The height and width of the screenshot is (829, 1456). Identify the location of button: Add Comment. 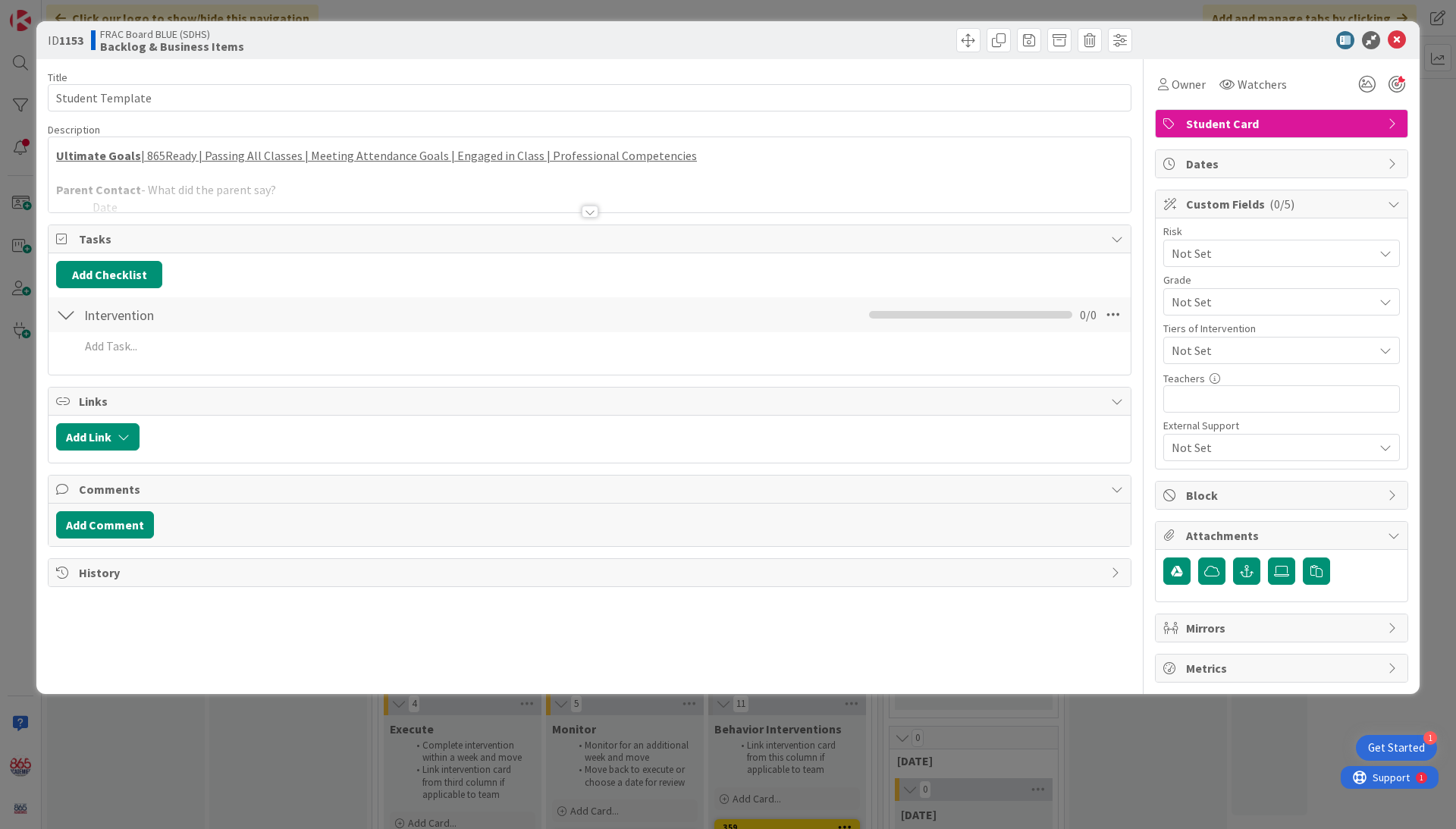
(104, 525).